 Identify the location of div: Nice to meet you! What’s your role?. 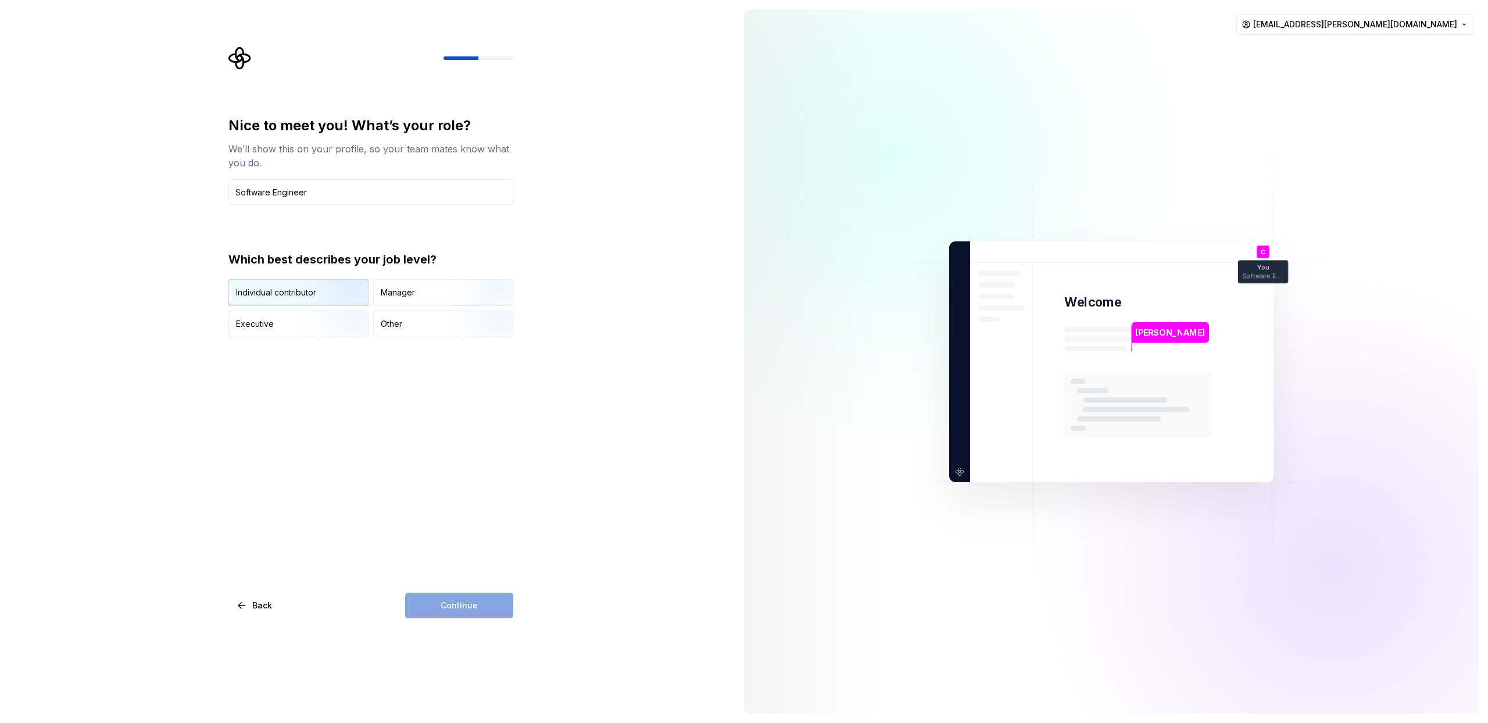
(371, 126).